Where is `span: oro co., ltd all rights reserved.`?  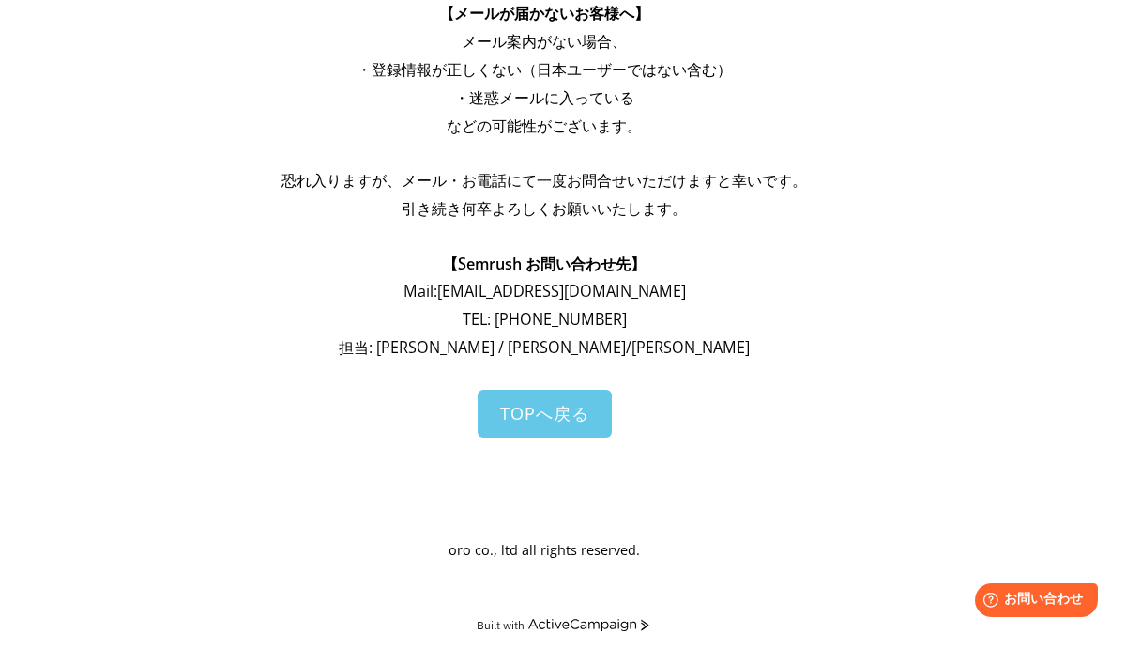 span: oro co., ltd all rights reserved. is located at coordinates (544, 549).